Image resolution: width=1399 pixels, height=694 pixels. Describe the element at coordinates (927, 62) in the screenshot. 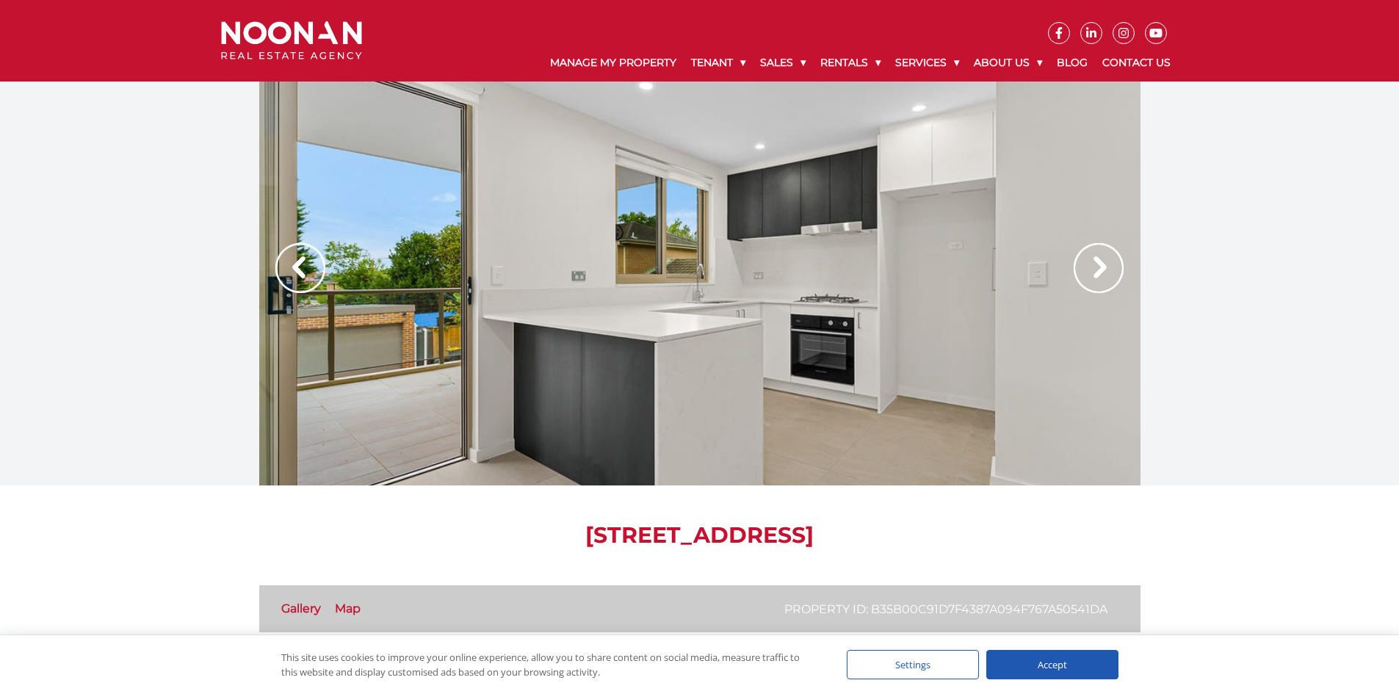

I see `a: Services` at that location.